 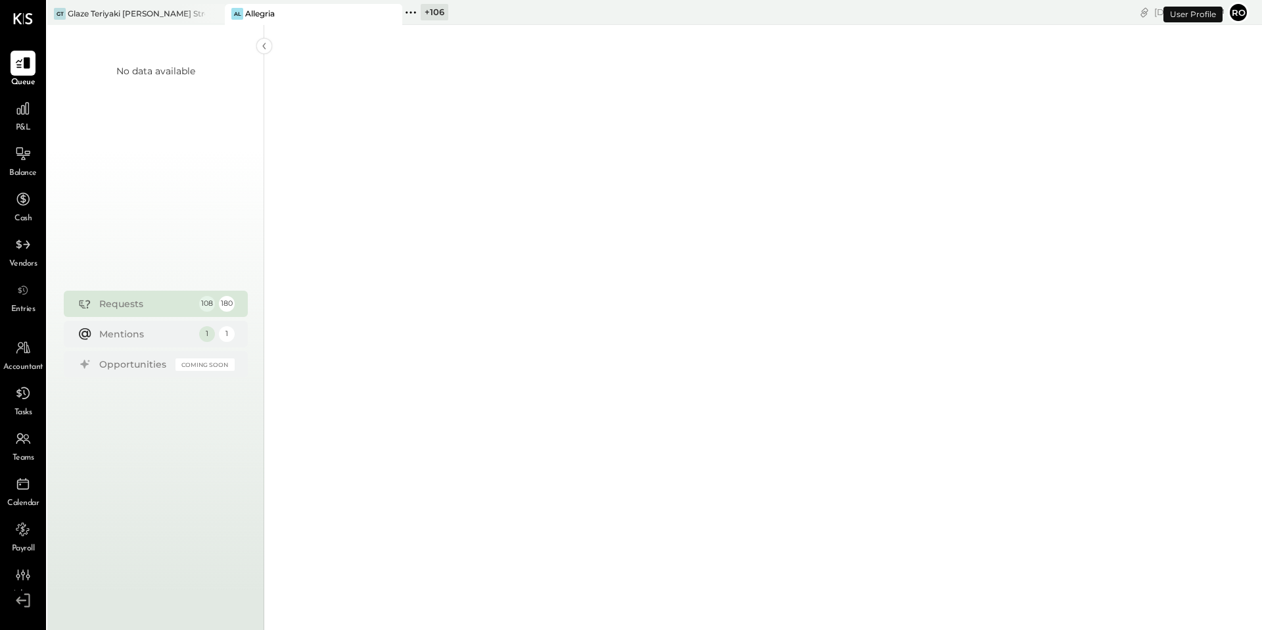 What do you see at coordinates (23, 83) in the screenshot?
I see `span: Queue` at bounding box center [23, 83].